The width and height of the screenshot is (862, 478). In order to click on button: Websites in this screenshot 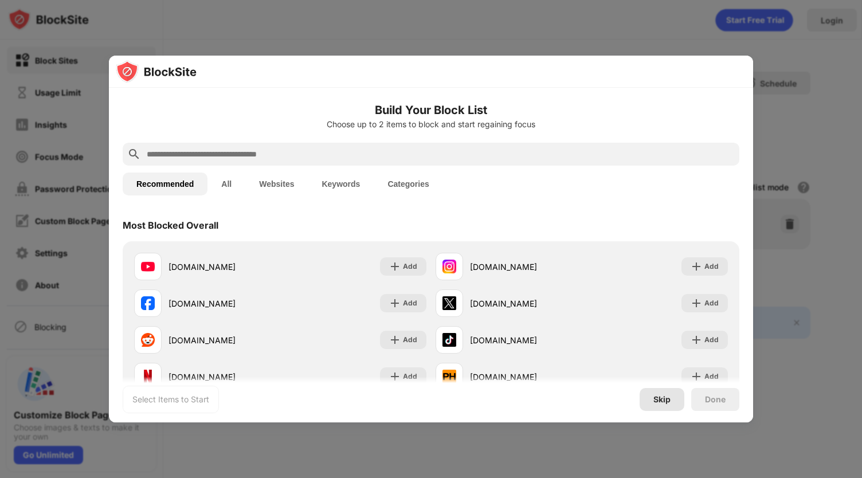, I will do `click(276, 184)`.